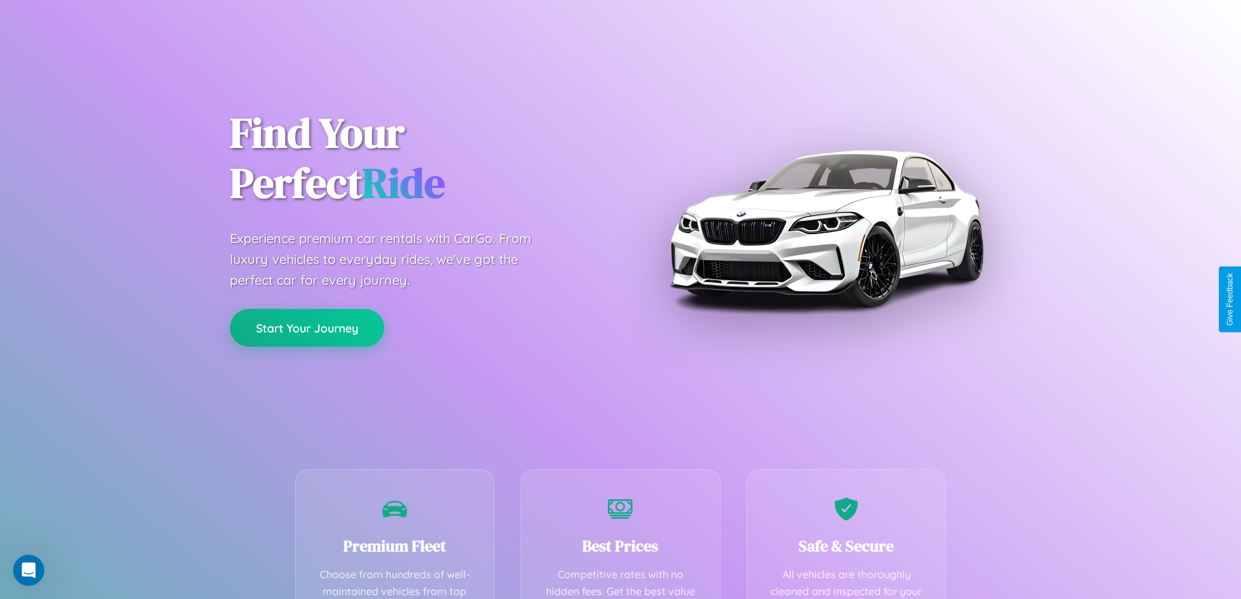 This screenshot has height=599, width=1241. I want to click on h3: Premium Fleet, so click(395, 545).